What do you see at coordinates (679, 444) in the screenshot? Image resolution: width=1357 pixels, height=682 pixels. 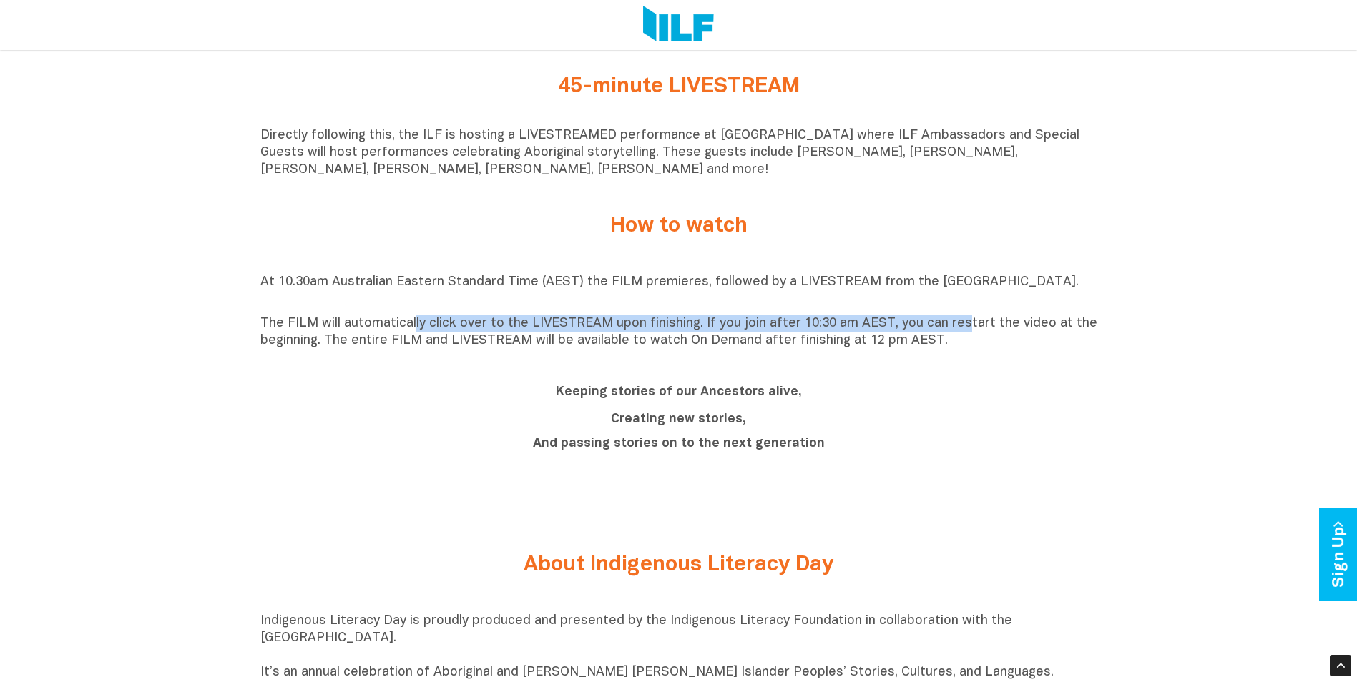 I see `b: And passing stories on to the next generation` at bounding box center [679, 444].